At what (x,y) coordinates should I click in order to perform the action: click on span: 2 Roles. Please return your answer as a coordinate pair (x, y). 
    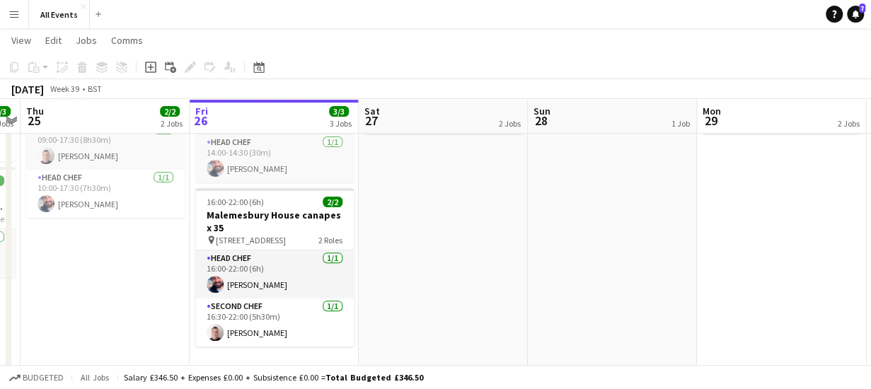
    Looking at the image, I should click on (330, 240).